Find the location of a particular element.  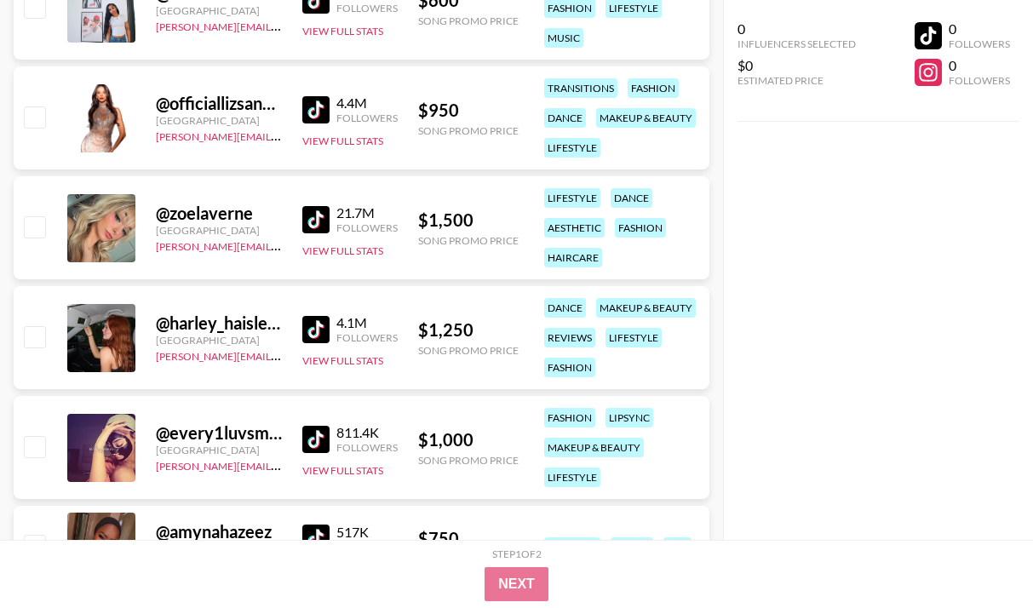

div: family is located at coordinates (632, 547).